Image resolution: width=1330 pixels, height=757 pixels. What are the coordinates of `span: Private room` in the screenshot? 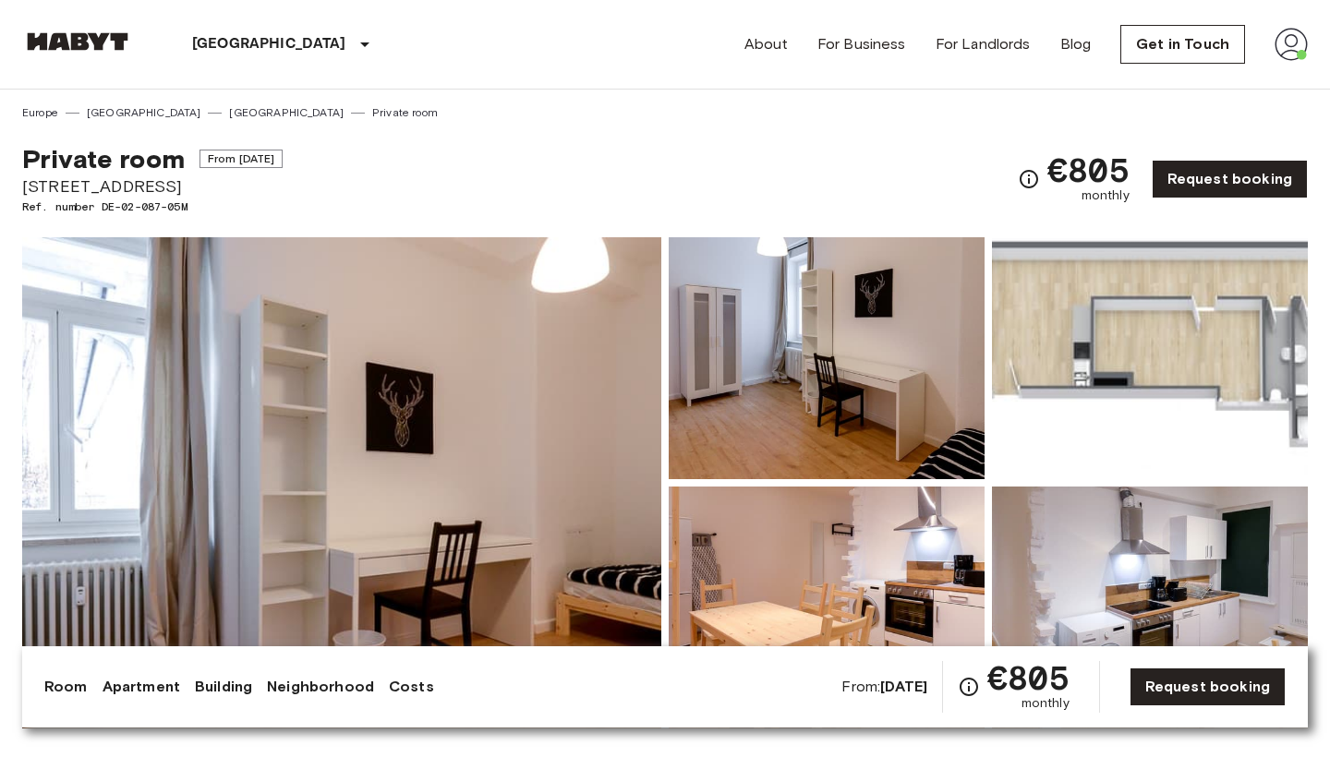 It's located at (103, 159).